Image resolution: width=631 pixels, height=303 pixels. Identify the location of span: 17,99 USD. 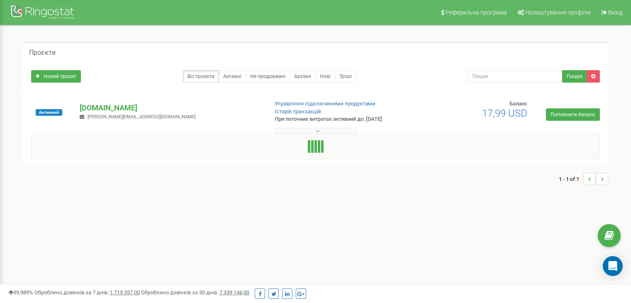
(505, 113).